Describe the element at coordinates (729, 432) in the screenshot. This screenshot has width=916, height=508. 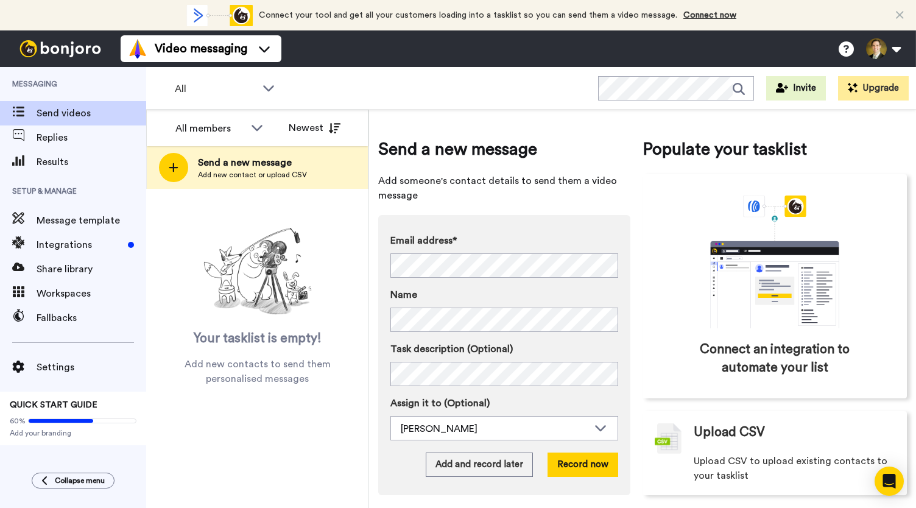
I see `span: Upload CSV` at that location.